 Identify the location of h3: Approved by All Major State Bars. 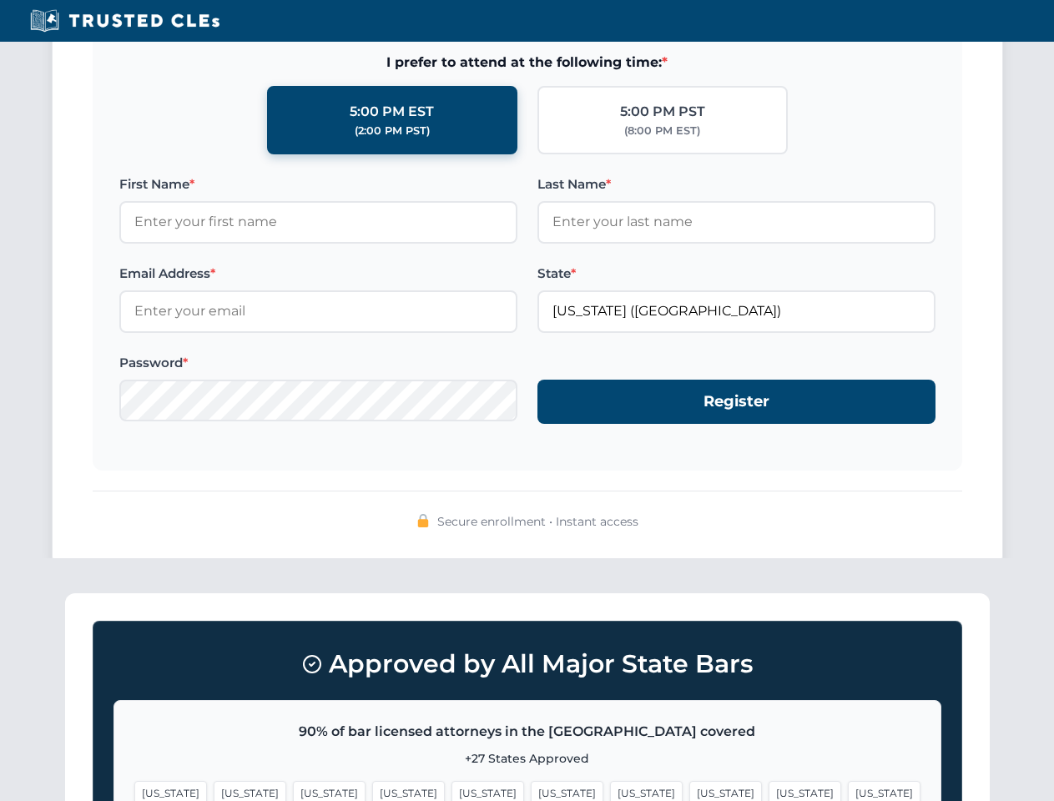
(528, 664).